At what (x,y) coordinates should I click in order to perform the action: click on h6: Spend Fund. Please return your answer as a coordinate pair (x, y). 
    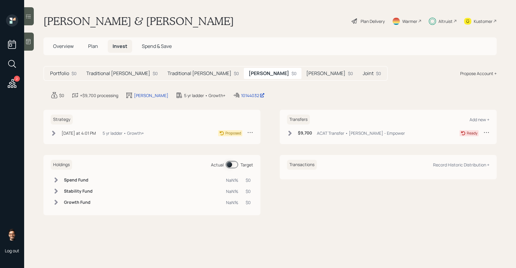
    Looking at the image, I should click on (78, 180).